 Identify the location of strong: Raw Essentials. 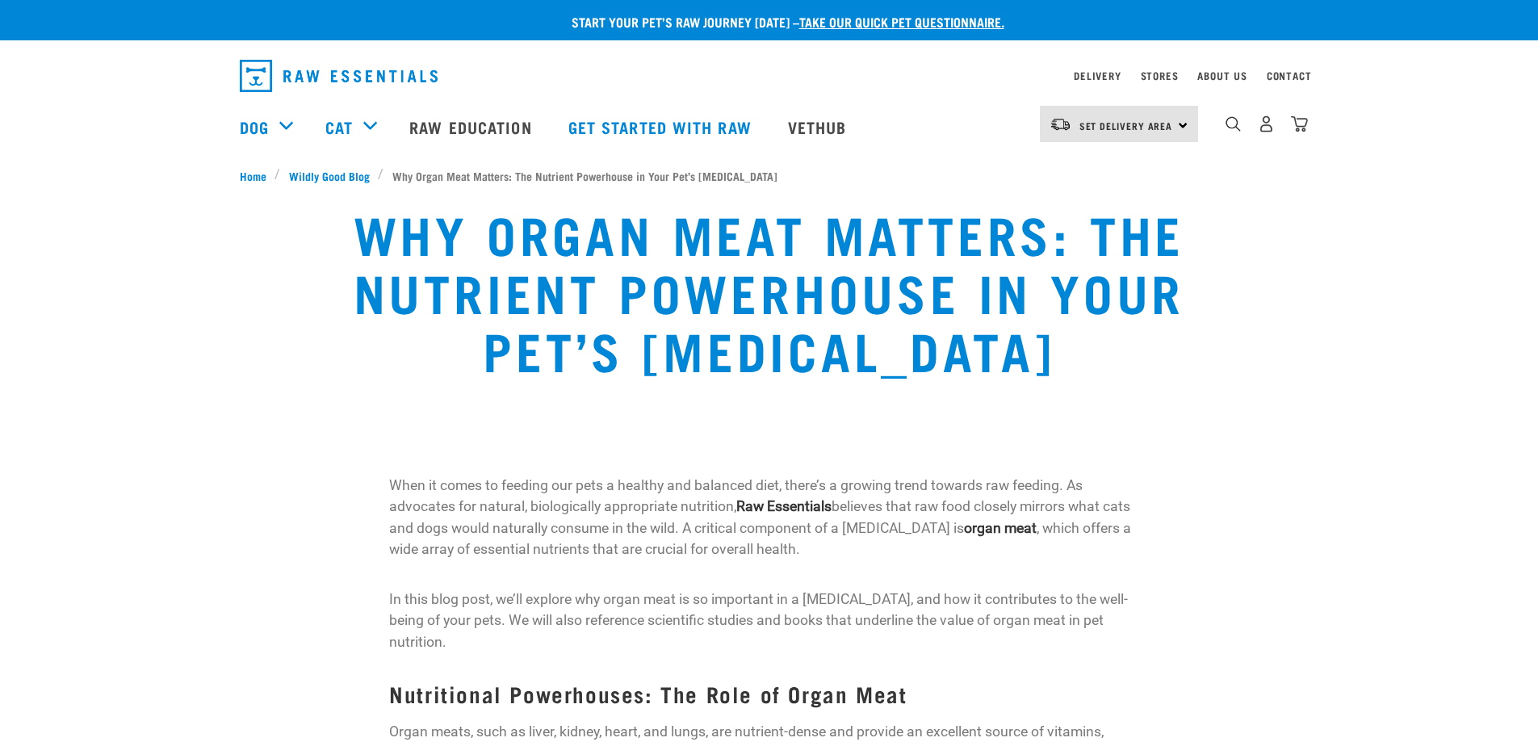
(784, 506).